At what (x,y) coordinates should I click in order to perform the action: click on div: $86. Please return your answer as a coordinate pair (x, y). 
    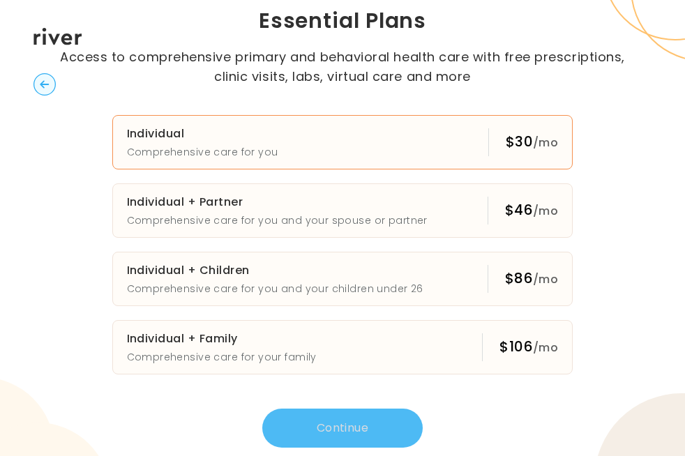
    Looking at the image, I should click on (531, 279).